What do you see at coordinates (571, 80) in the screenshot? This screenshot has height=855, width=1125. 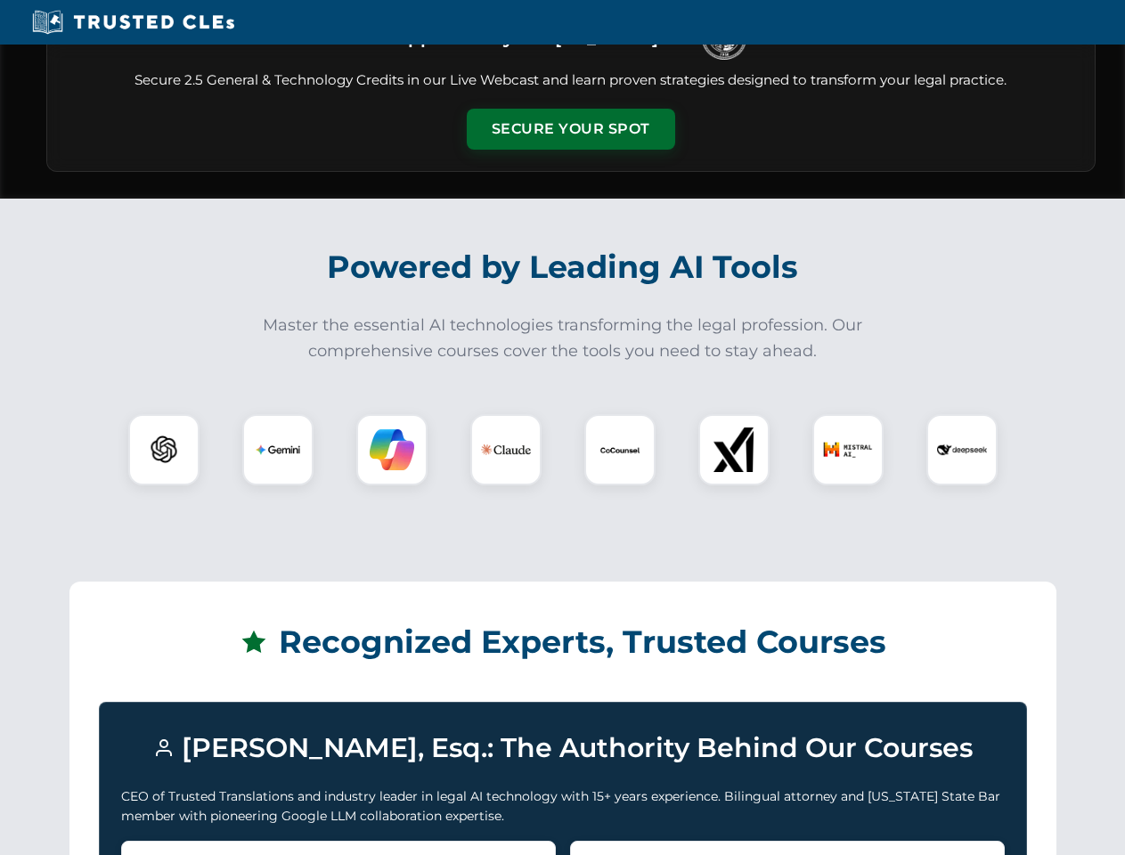 I see `p: Secure 2.5 General & Technology Credits in our Live Webcast and learn proven strategies designed ...` at bounding box center [571, 80].